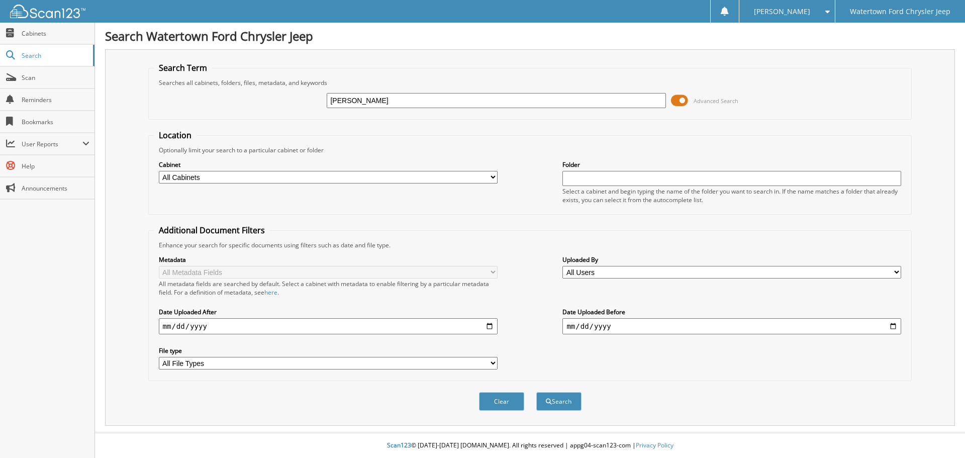  What do you see at coordinates (654, 445) in the screenshot?
I see `a: Privacy Policy` at bounding box center [654, 445].